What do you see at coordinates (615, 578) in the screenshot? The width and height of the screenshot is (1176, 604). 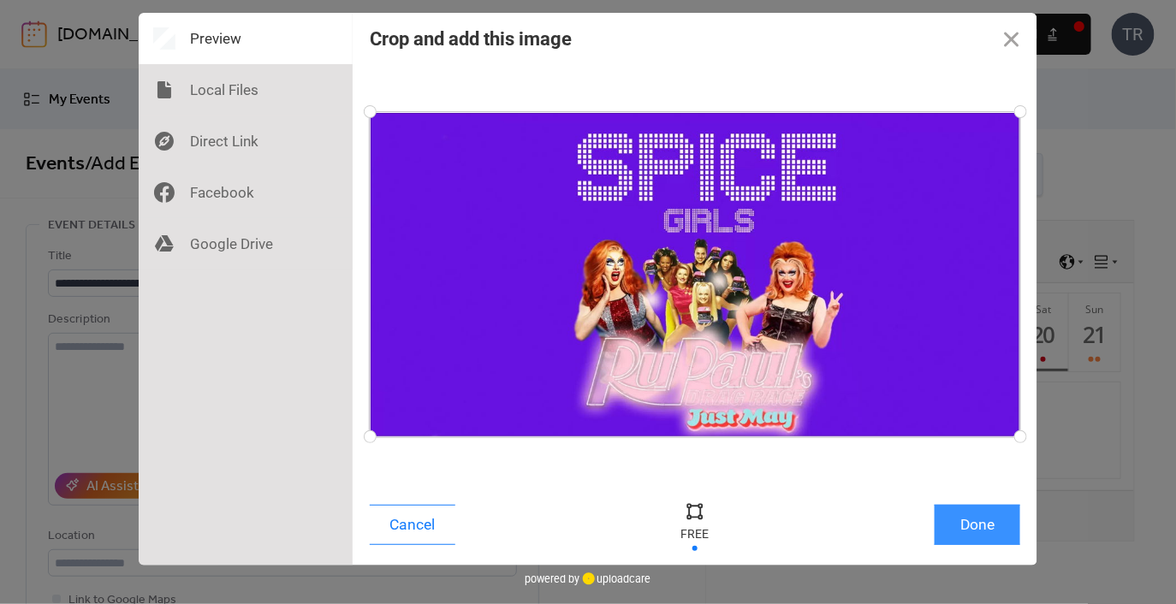 I see `a: uploadcare` at bounding box center [615, 578].